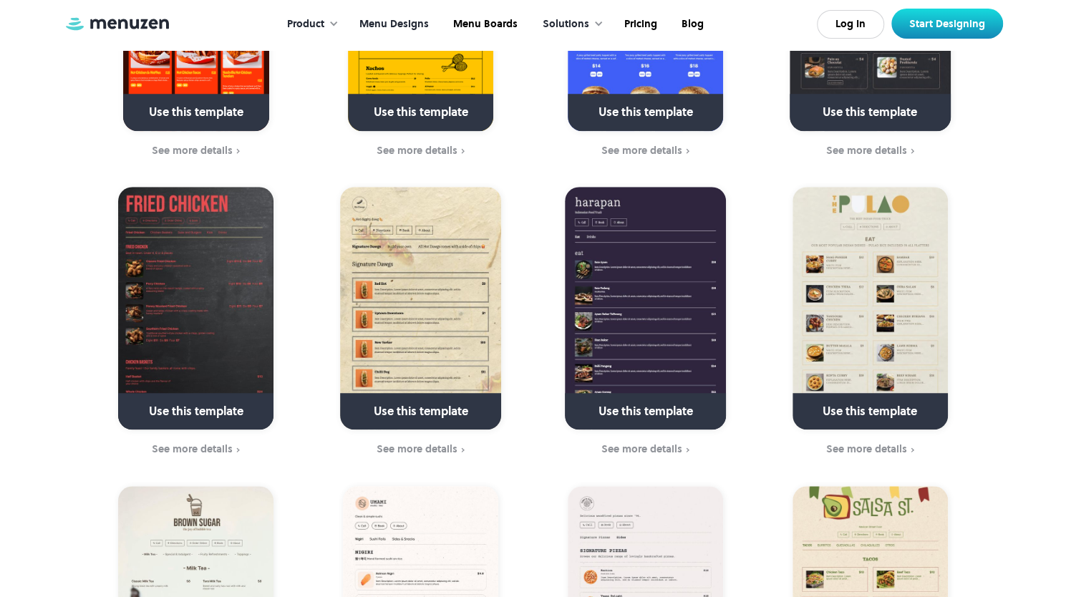  I want to click on a: Menu Designs, so click(392, 24).